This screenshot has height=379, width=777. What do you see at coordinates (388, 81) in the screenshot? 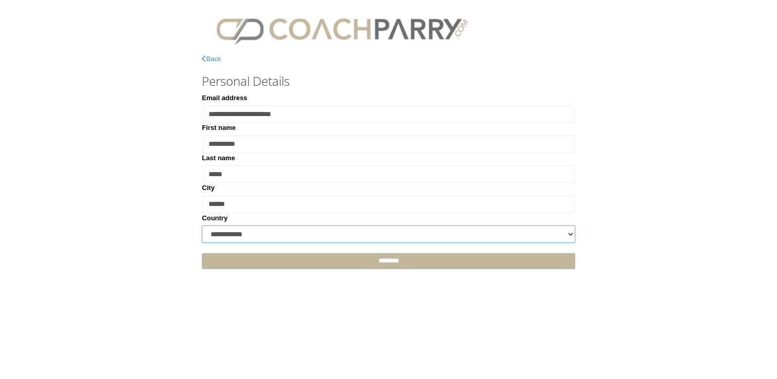
I see `h3: Personal Details` at bounding box center [388, 81].